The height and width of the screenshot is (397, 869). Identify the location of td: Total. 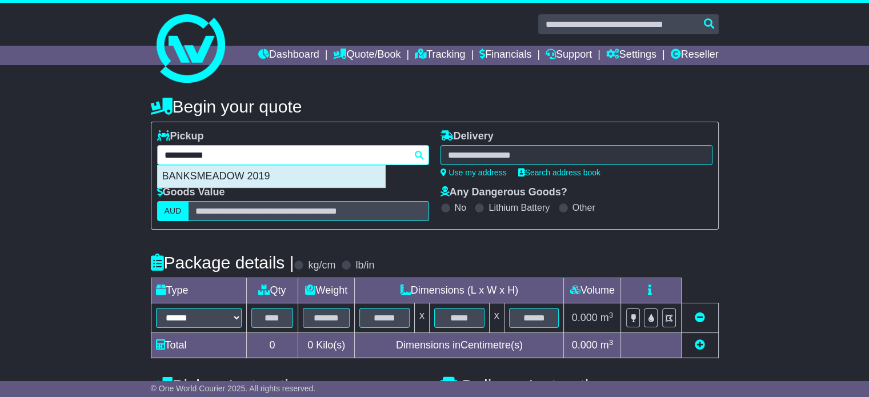
(198, 346).